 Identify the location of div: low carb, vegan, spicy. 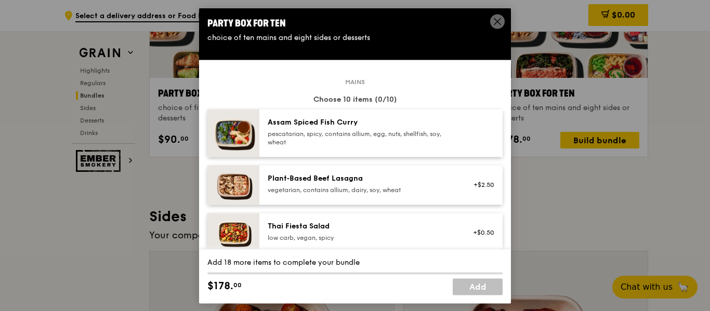
(361, 238).